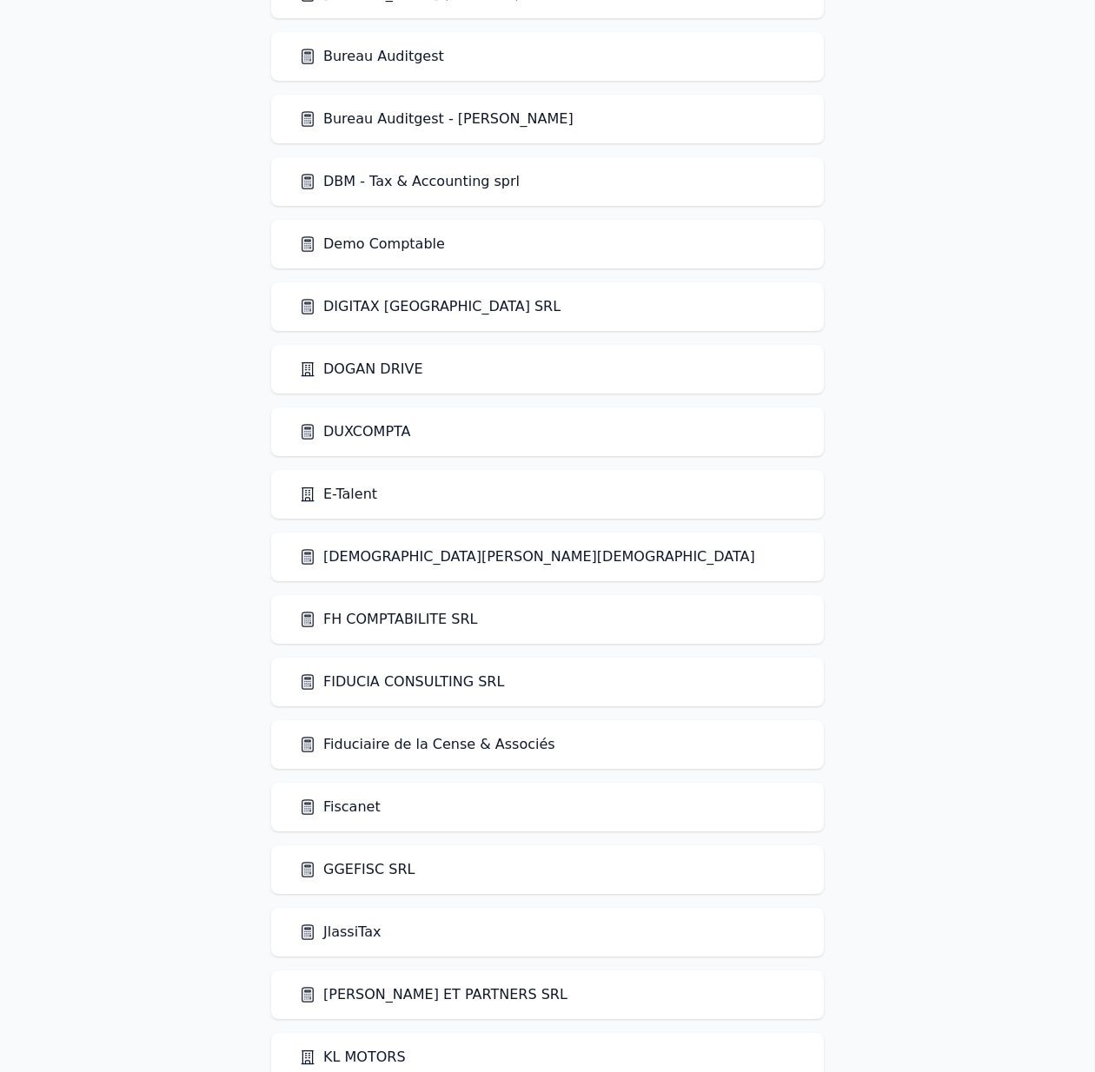 Image resolution: width=1095 pixels, height=1072 pixels. I want to click on a: Fiduciaire de la Cense & Associés, so click(427, 744).